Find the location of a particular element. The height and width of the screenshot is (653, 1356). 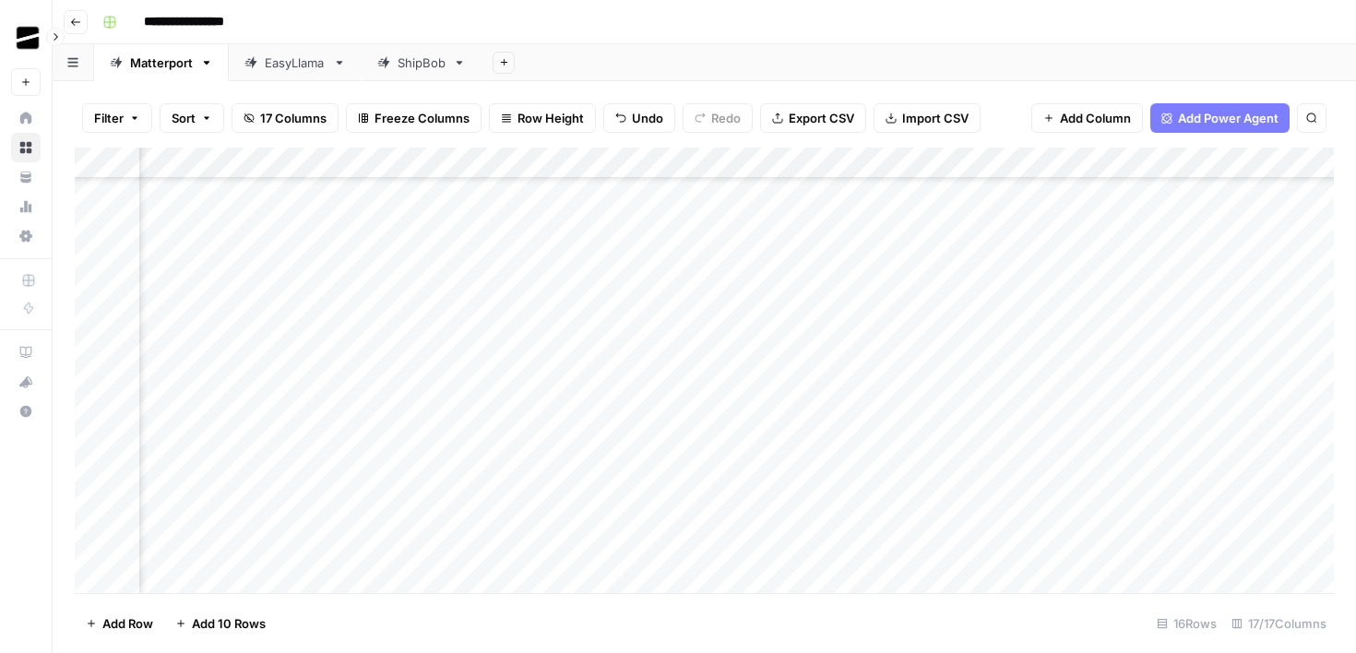

span: Undo is located at coordinates (648, 118).